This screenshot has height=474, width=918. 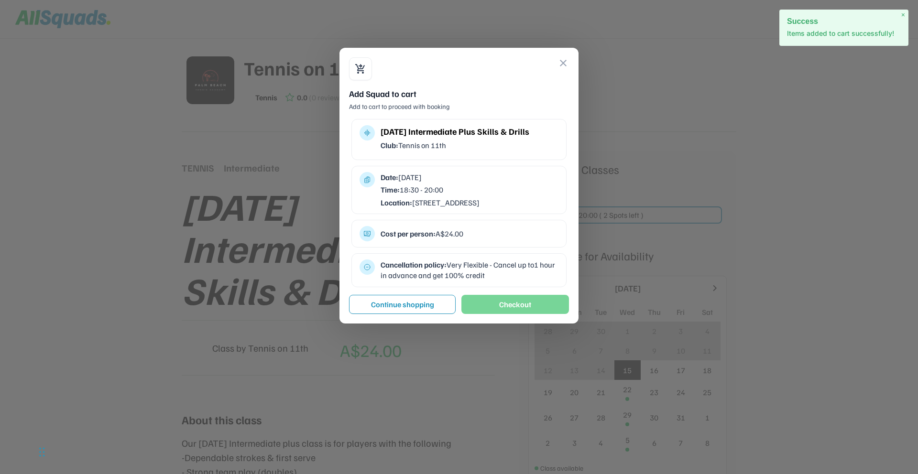 What do you see at coordinates (844, 33) in the screenshot?
I see `p: Items added to cart successfully!` at bounding box center [844, 33].